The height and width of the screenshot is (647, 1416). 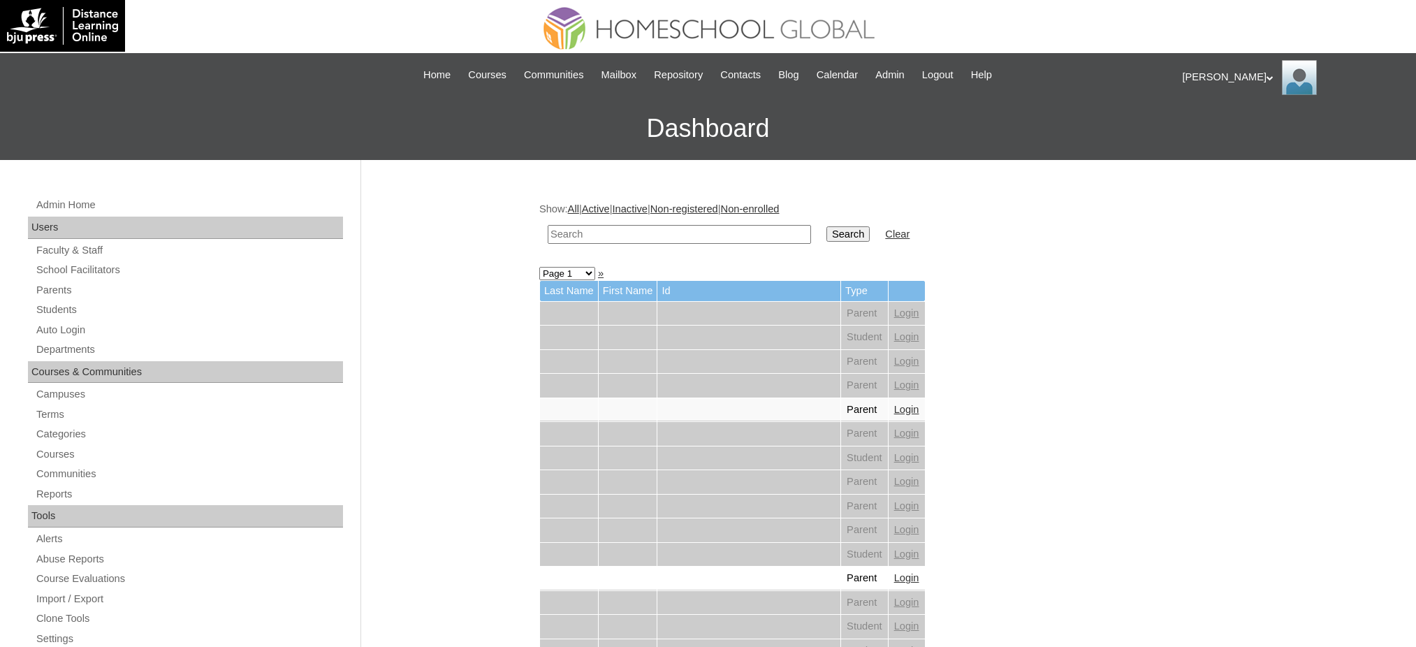 What do you see at coordinates (678, 75) in the screenshot?
I see `span: Repository` at bounding box center [678, 75].